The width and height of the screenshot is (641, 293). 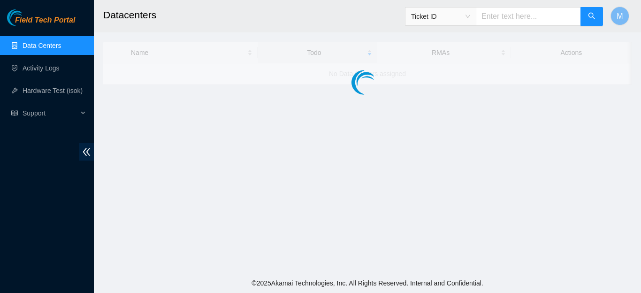 I want to click on input: Enter text here..., so click(x=528, y=16).